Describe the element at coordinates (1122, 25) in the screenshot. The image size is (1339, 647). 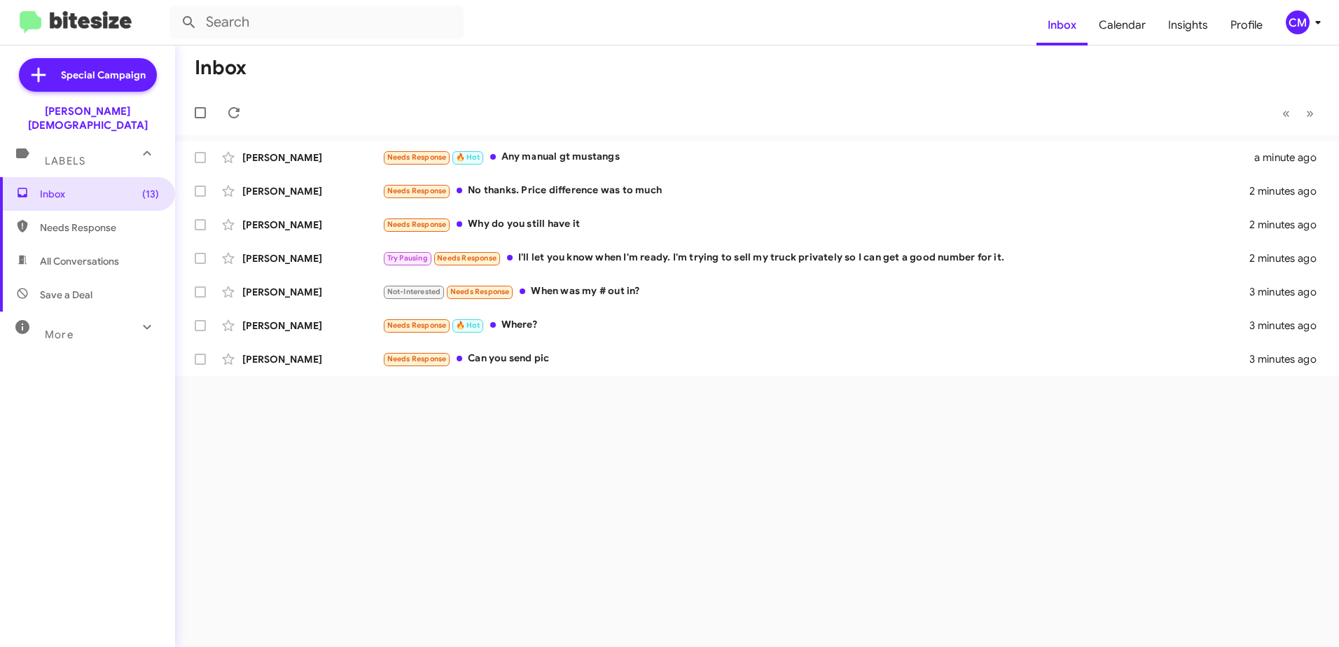
I see `a: Calendar` at that location.